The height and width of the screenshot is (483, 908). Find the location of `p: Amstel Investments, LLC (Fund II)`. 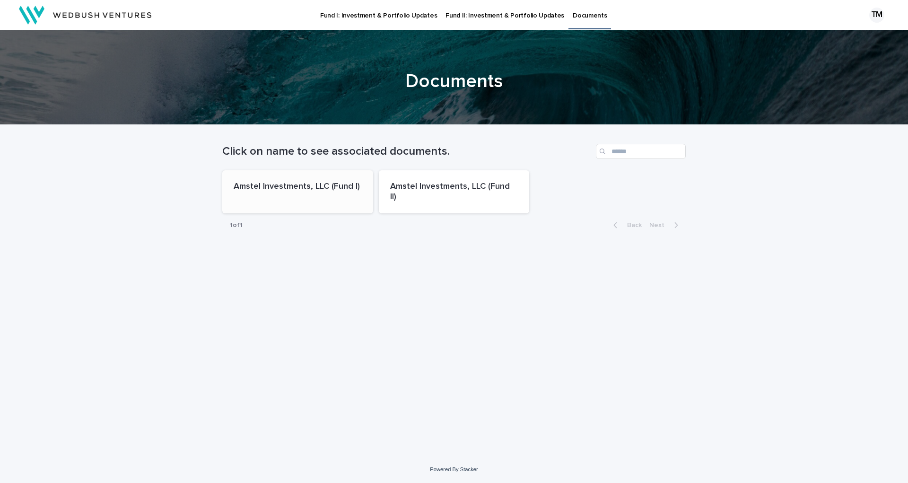

p: Amstel Investments, LLC (Fund II) is located at coordinates (454, 192).